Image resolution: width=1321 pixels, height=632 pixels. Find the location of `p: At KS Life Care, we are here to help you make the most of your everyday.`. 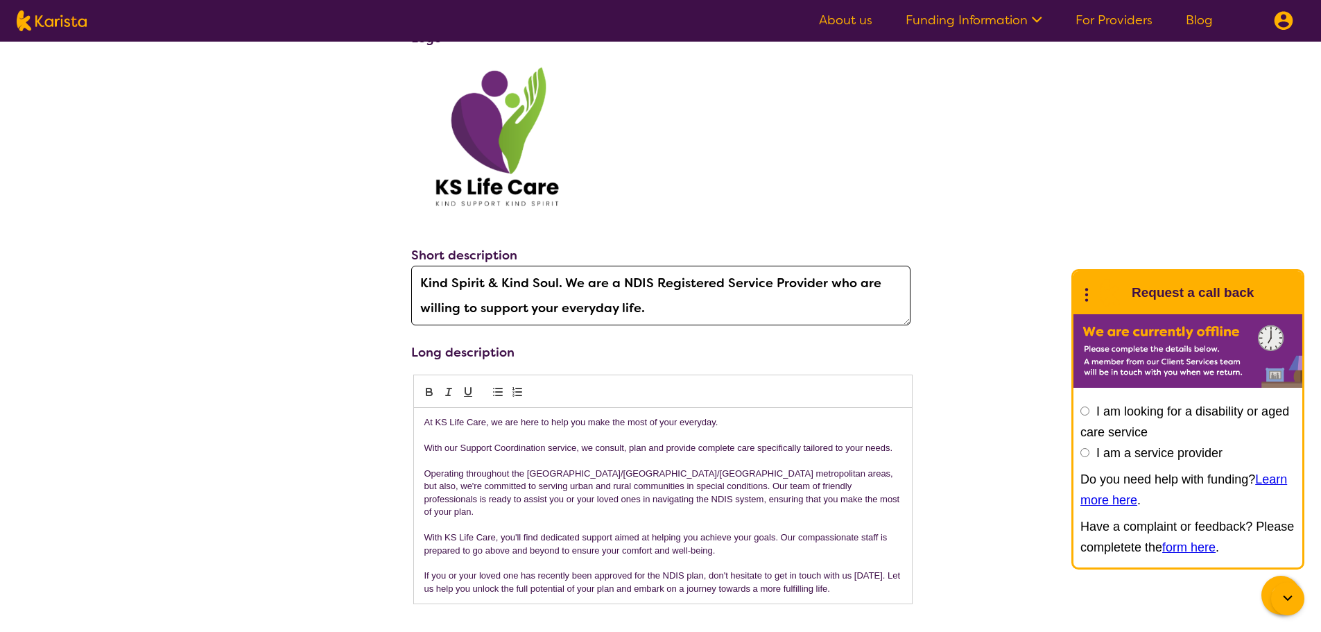

p: At KS Life Care, we are here to help you make the most of your everyday. is located at coordinates (663, 422).